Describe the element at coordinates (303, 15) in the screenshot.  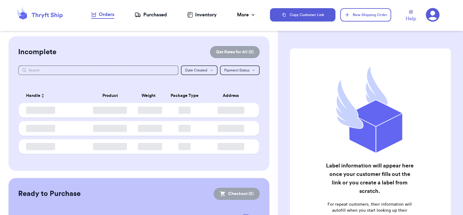
I see `button: Copy Customer Link` at that location.